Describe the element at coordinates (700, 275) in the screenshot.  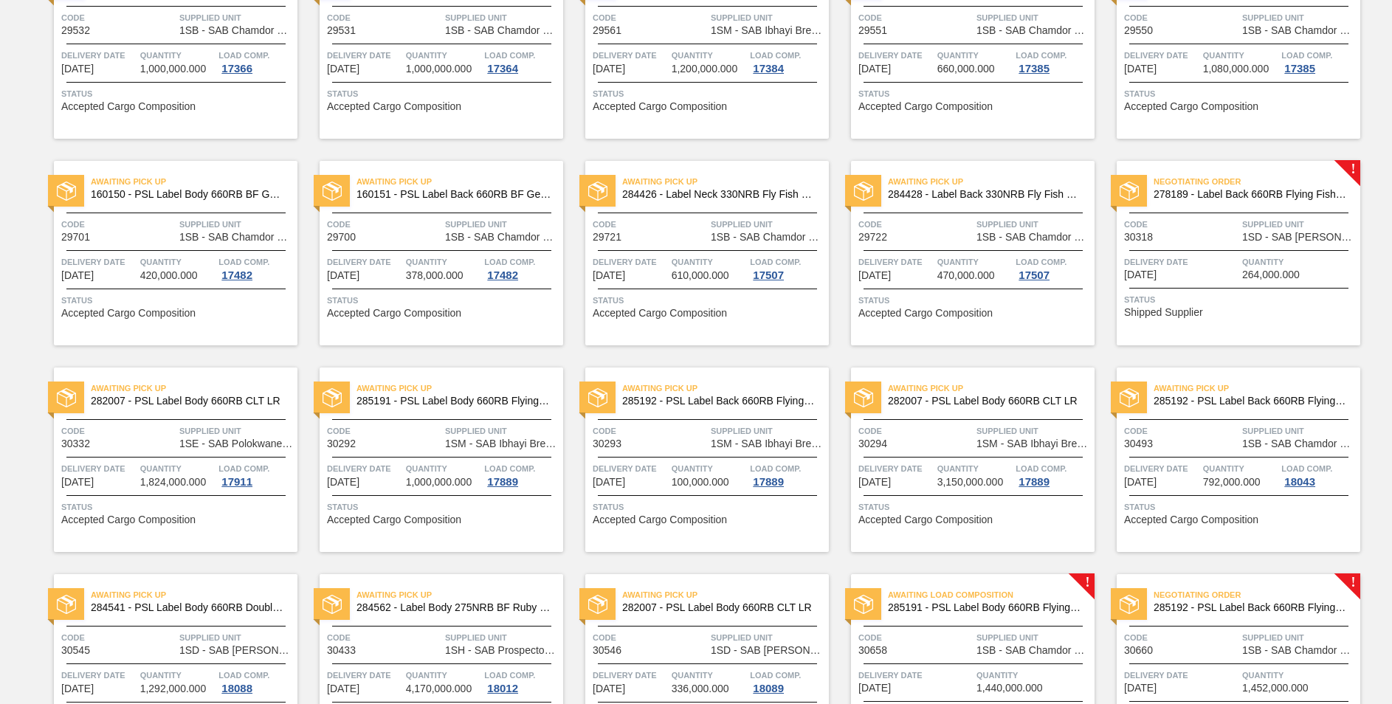
I see `span: 610,000.000` at that location.